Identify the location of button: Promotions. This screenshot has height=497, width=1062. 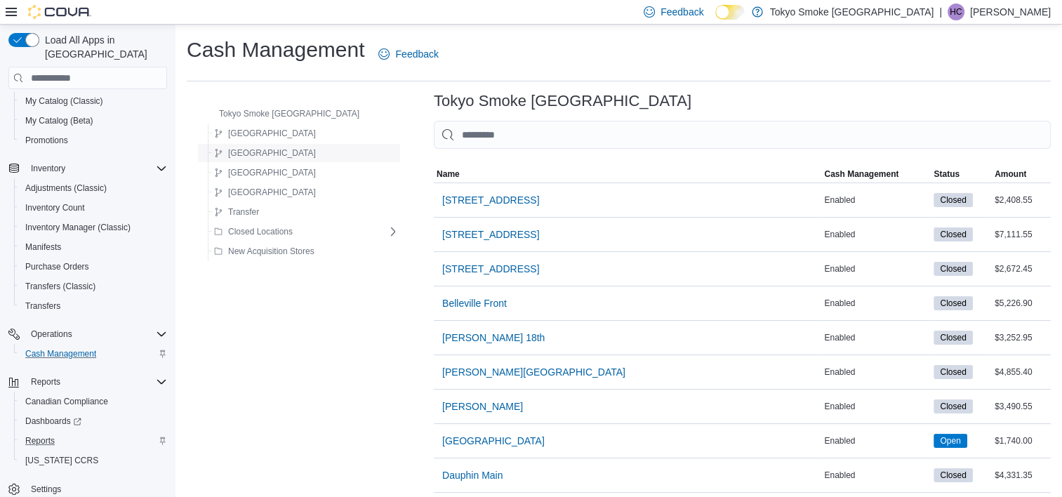
(93, 140).